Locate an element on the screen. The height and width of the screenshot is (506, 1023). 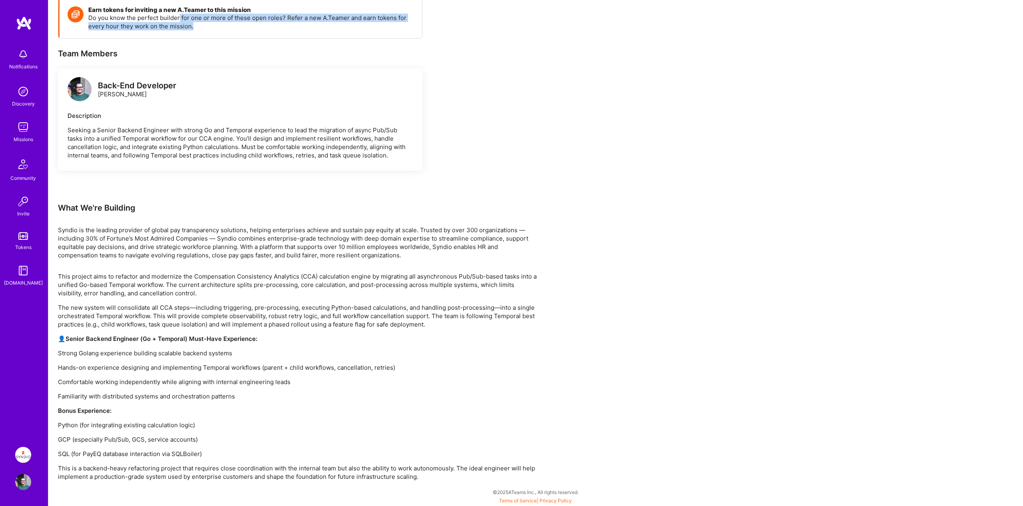
a: Syndio: CCA Workflow Orchestration Migration is located at coordinates (23, 455).